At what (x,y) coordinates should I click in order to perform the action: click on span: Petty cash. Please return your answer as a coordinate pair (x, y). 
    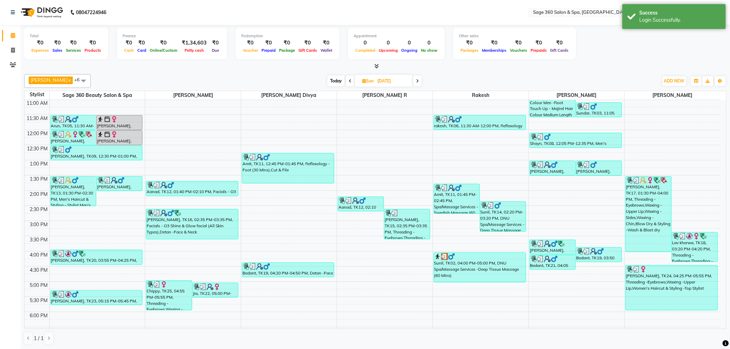
    Looking at the image, I should click on (194, 50).